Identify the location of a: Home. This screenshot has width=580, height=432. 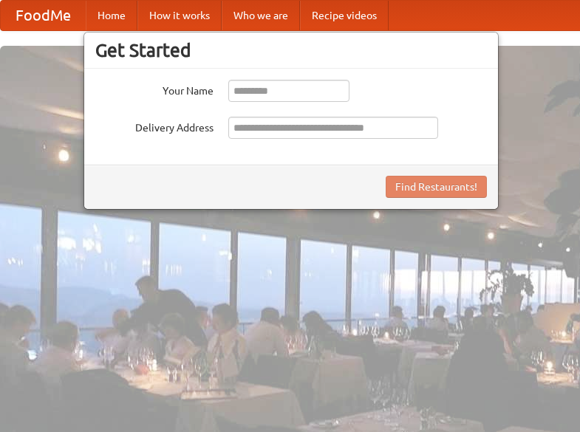
(112, 16).